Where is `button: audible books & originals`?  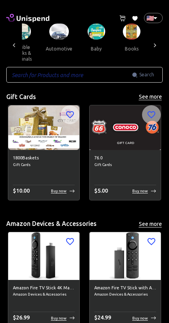 button: audible books & originals is located at coordinates (22, 53).